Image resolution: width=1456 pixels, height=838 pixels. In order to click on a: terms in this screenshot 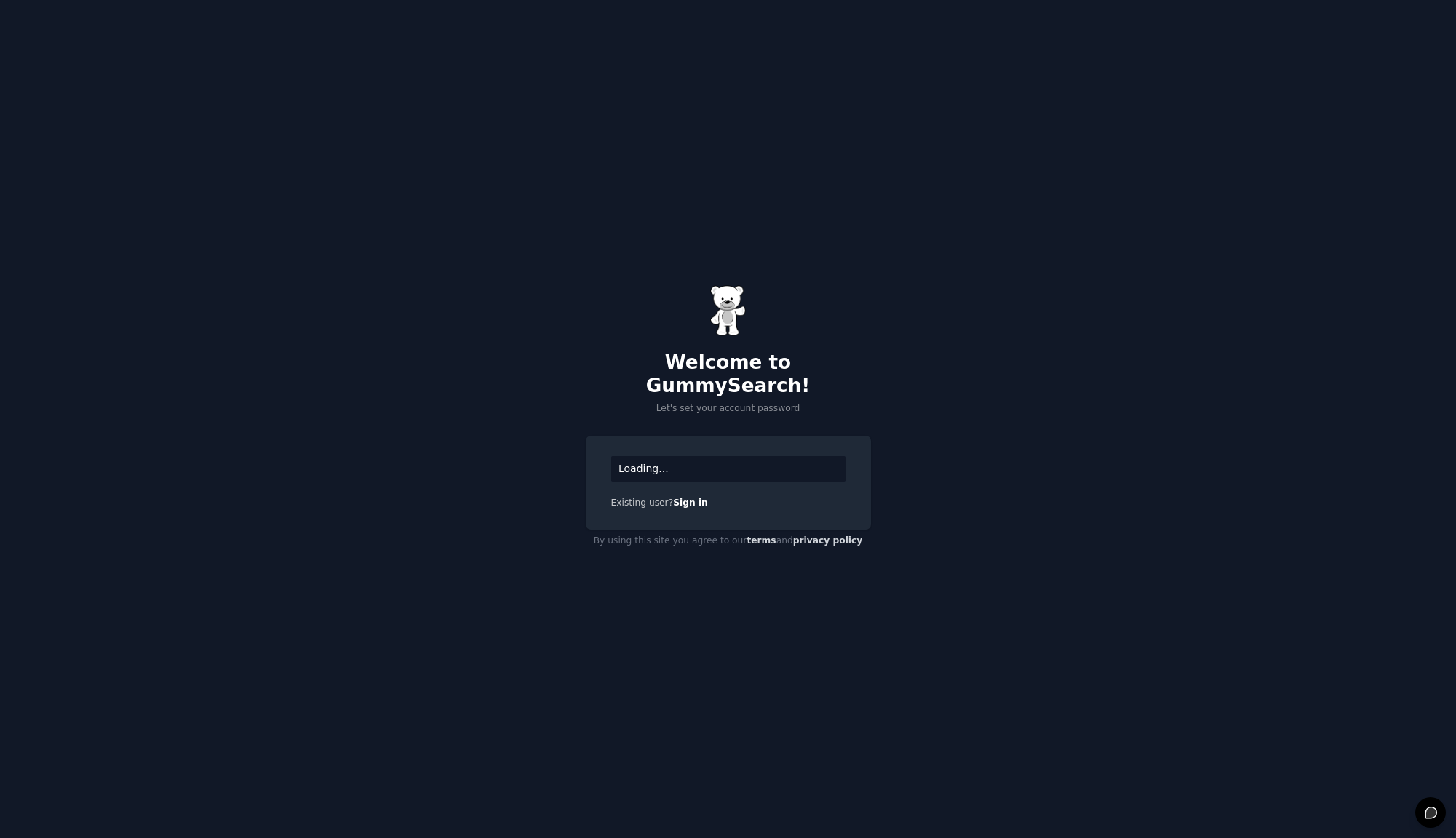, I will do `click(761, 540)`.